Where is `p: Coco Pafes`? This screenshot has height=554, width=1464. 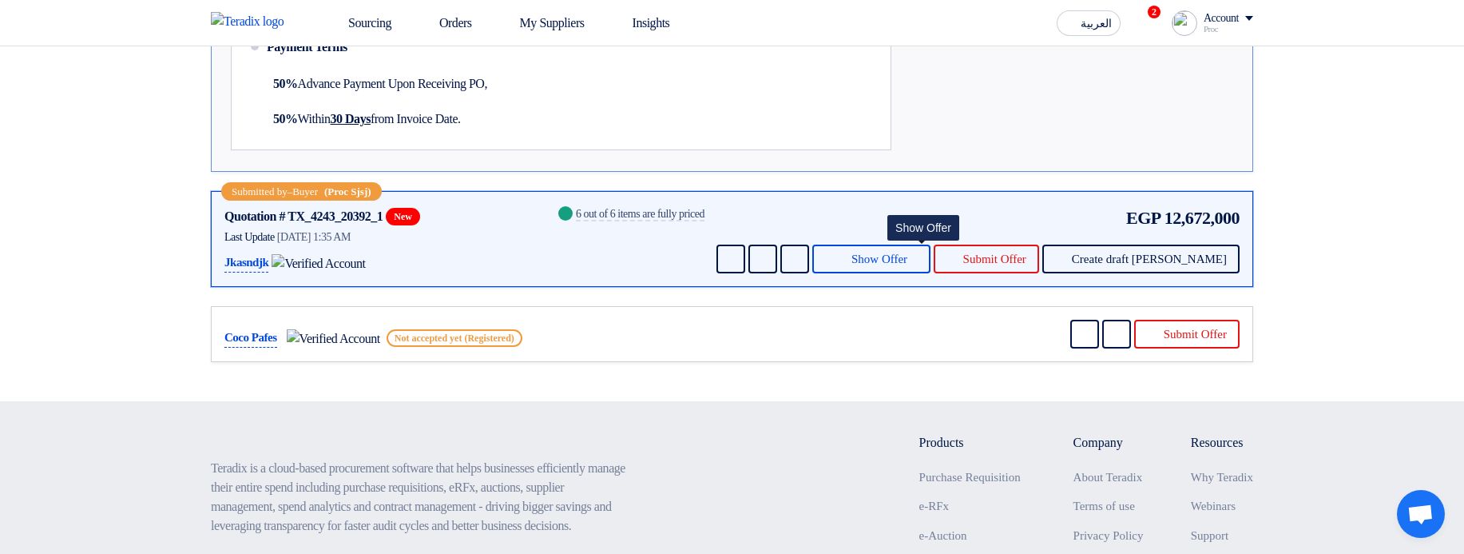
p: Coco Pafes is located at coordinates (251, 338).